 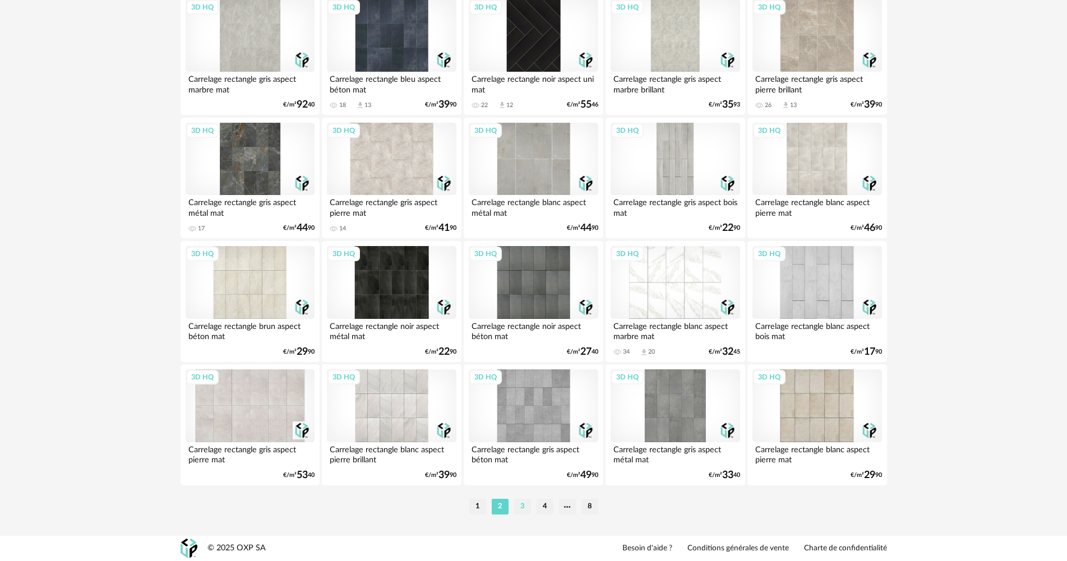 What do you see at coordinates (586, 352) in the screenshot?
I see `span: 27` at bounding box center [586, 352].